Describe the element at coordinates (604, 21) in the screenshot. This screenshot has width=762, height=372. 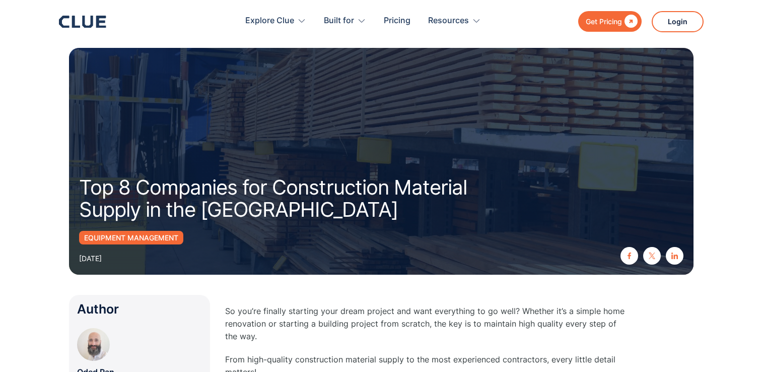
I see `div: Get Pricing` at that location.